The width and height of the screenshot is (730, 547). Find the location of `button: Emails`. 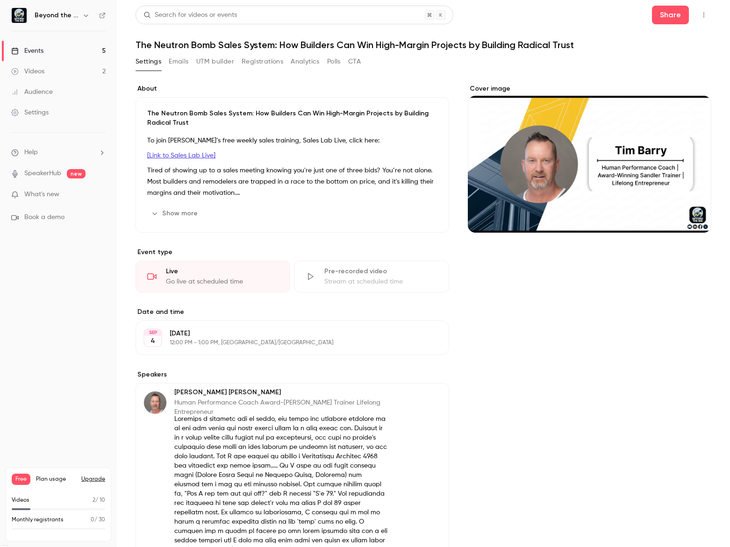

button: Emails is located at coordinates (178, 62).